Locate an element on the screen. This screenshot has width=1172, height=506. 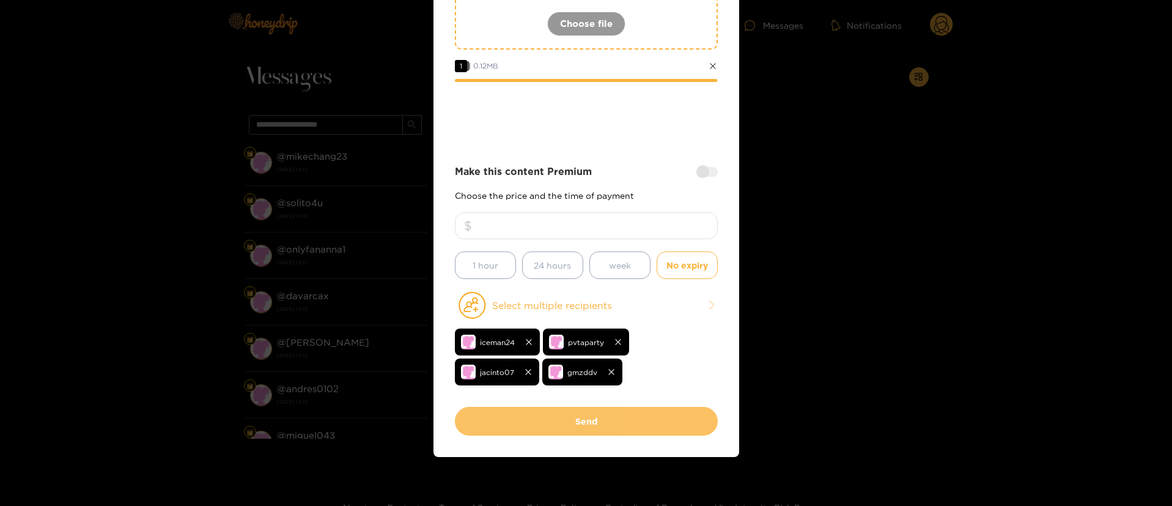
button: 1 hour is located at coordinates (485, 265).